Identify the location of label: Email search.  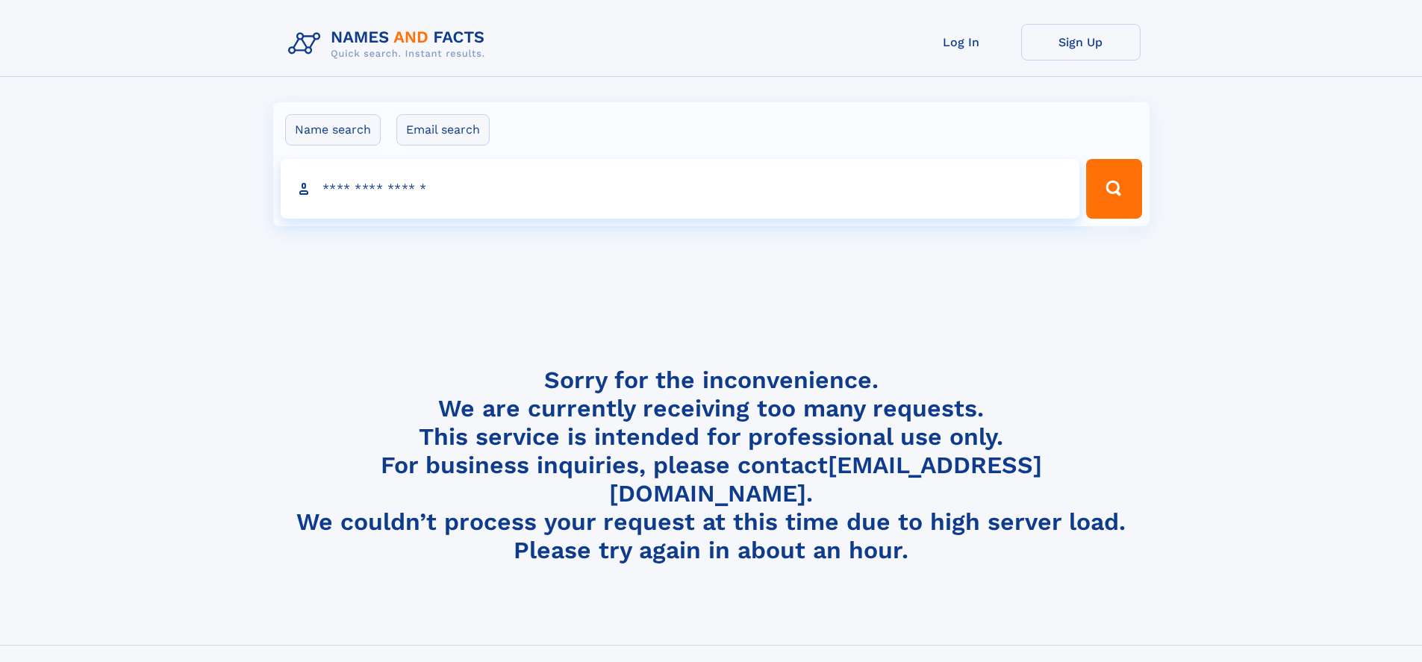
(443, 130).